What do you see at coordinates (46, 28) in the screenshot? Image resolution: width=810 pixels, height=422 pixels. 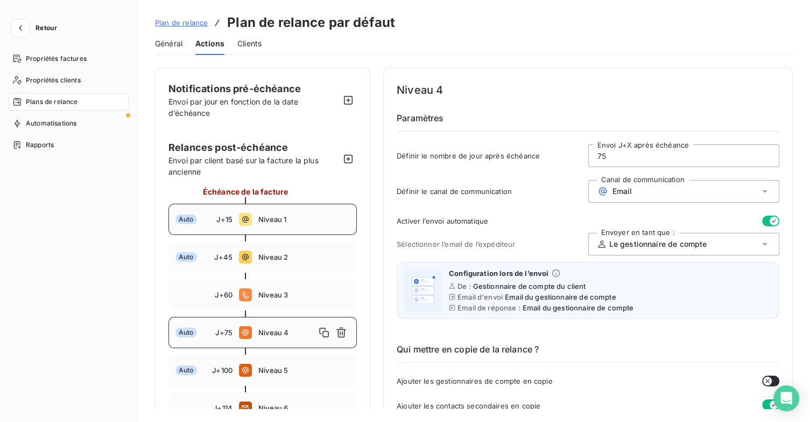 I see `span: Retour` at bounding box center [46, 28].